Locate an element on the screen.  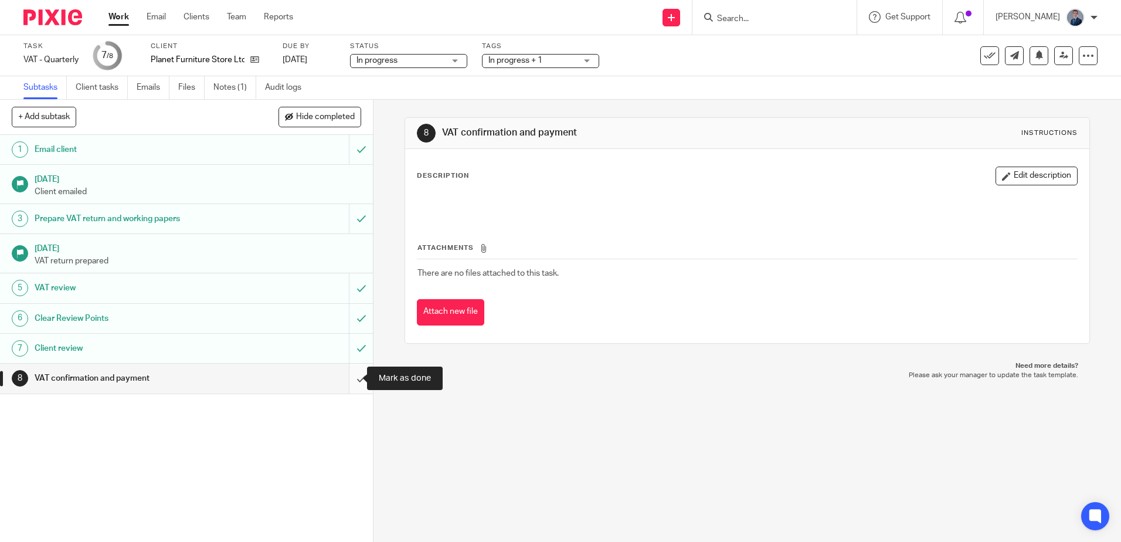
button: Attach new file is located at coordinates (450, 312).